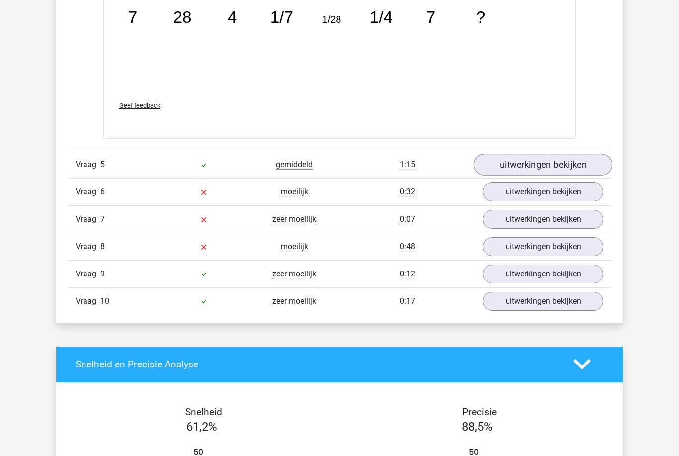 The height and width of the screenshot is (456, 679). What do you see at coordinates (294, 165) in the screenshot?
I see `span: gemiddeld` at bounding box center [294, 165].